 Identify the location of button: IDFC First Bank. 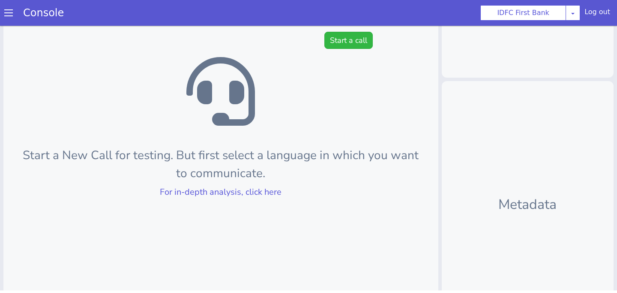
(523, 13).